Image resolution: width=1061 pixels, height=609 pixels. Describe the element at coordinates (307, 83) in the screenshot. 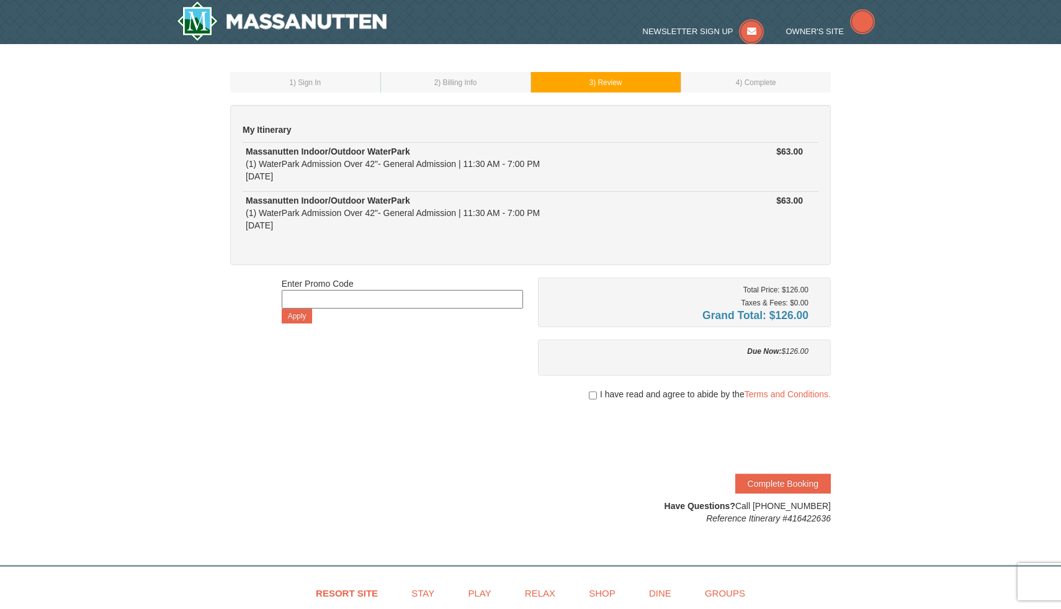

I see `span: ) Sign In` at that location.